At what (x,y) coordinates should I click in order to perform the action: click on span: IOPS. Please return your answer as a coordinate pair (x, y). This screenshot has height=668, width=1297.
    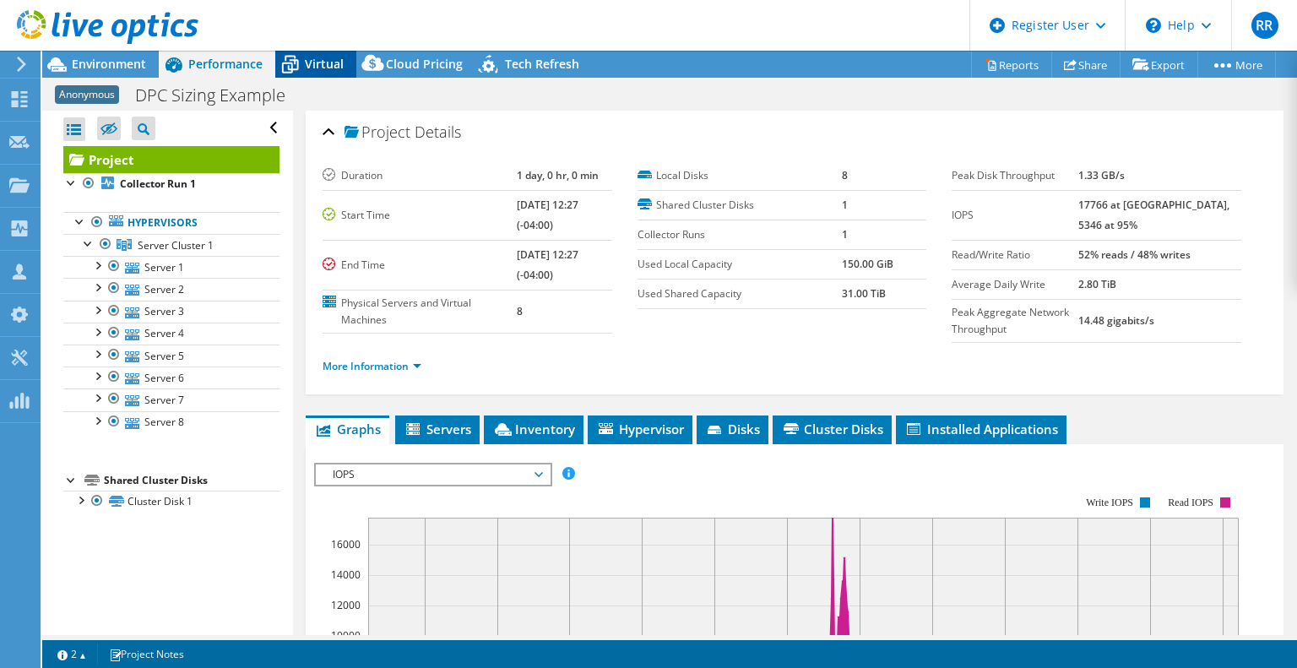
    Looking at the image, I should click on (432, 475).